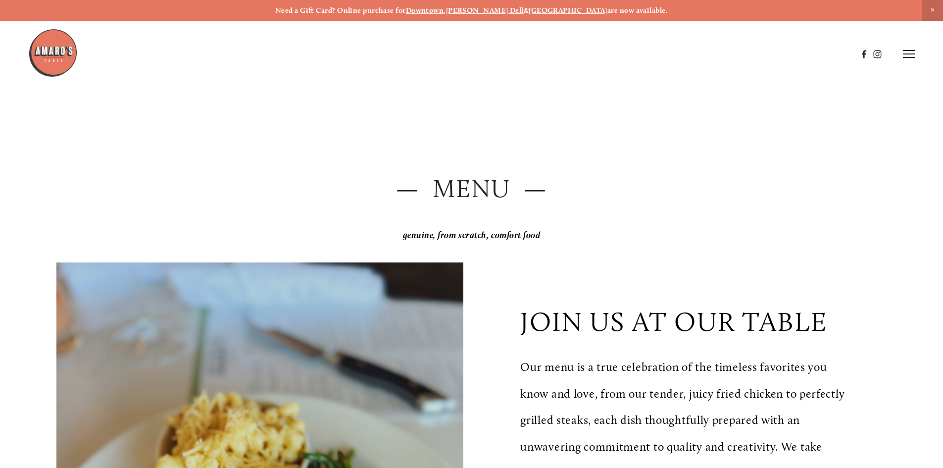 The height and width of the screenshot is (468, 943). Describe the element at coordinates (472, 235) in the screenshot. I see `em: genuine, from scratch, comfort food` at that location.